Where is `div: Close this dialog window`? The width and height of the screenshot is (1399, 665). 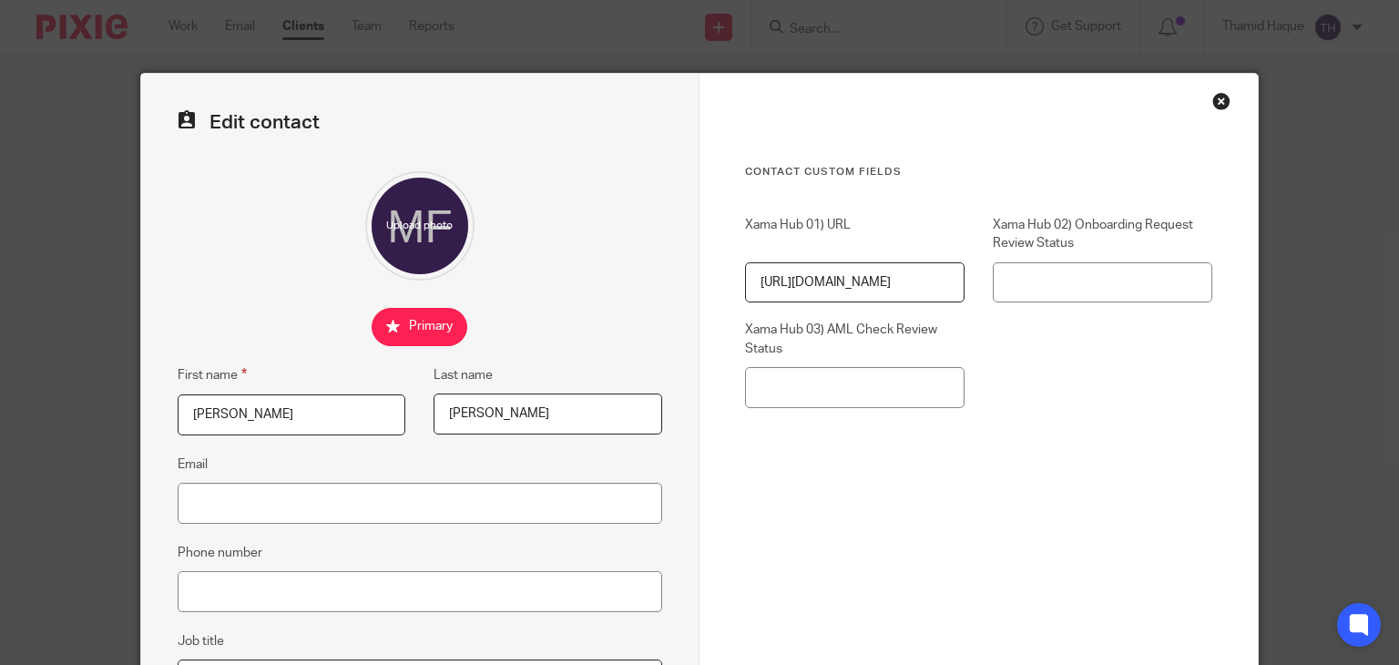 div: Close this dialog window is located at coordinates (1221, 101).